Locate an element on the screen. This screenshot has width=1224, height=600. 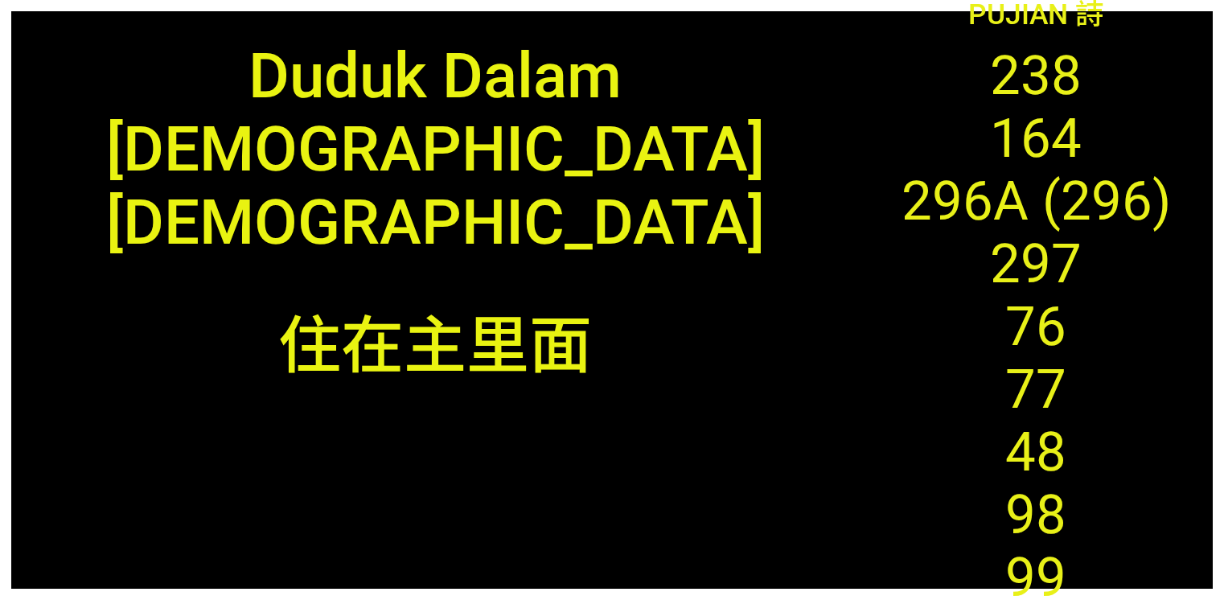
li: 98 is located at coordinates (1036, 515).